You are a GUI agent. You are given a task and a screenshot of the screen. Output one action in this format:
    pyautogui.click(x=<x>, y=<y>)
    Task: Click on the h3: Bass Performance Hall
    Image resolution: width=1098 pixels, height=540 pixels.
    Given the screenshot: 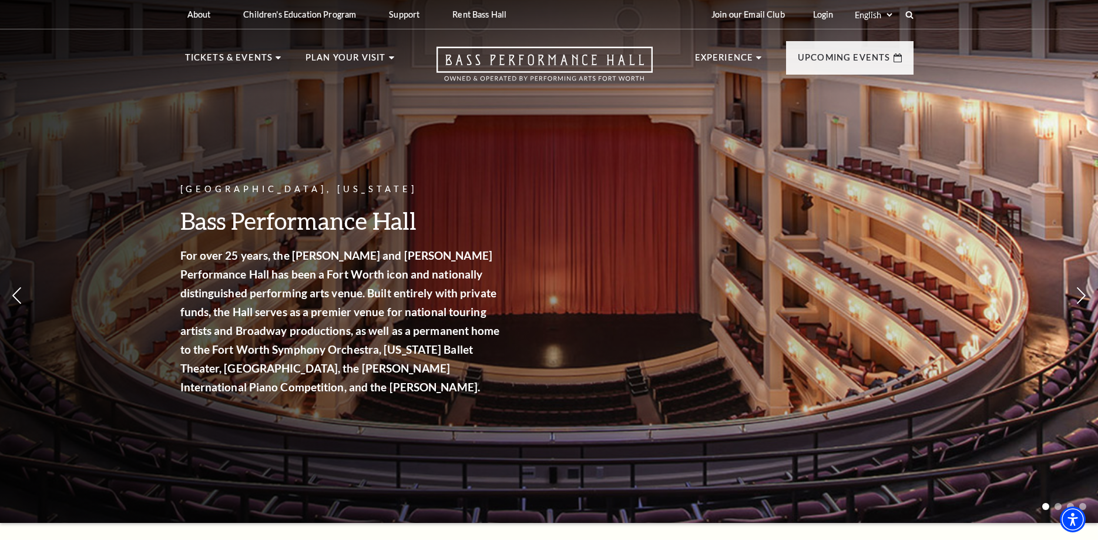 What is the action you would take?
    pyautogui.click(x=342, y=220)
    